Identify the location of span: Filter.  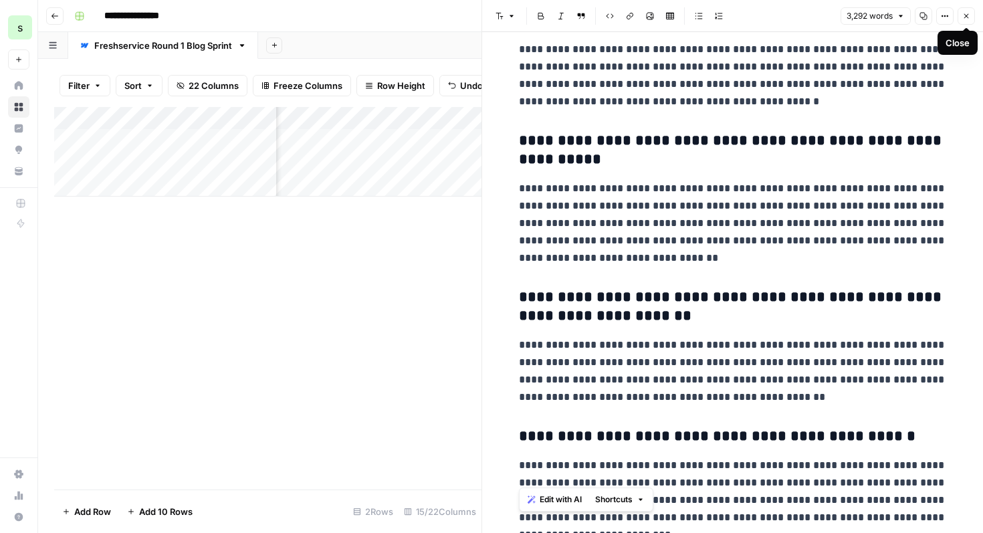
(79, 86).